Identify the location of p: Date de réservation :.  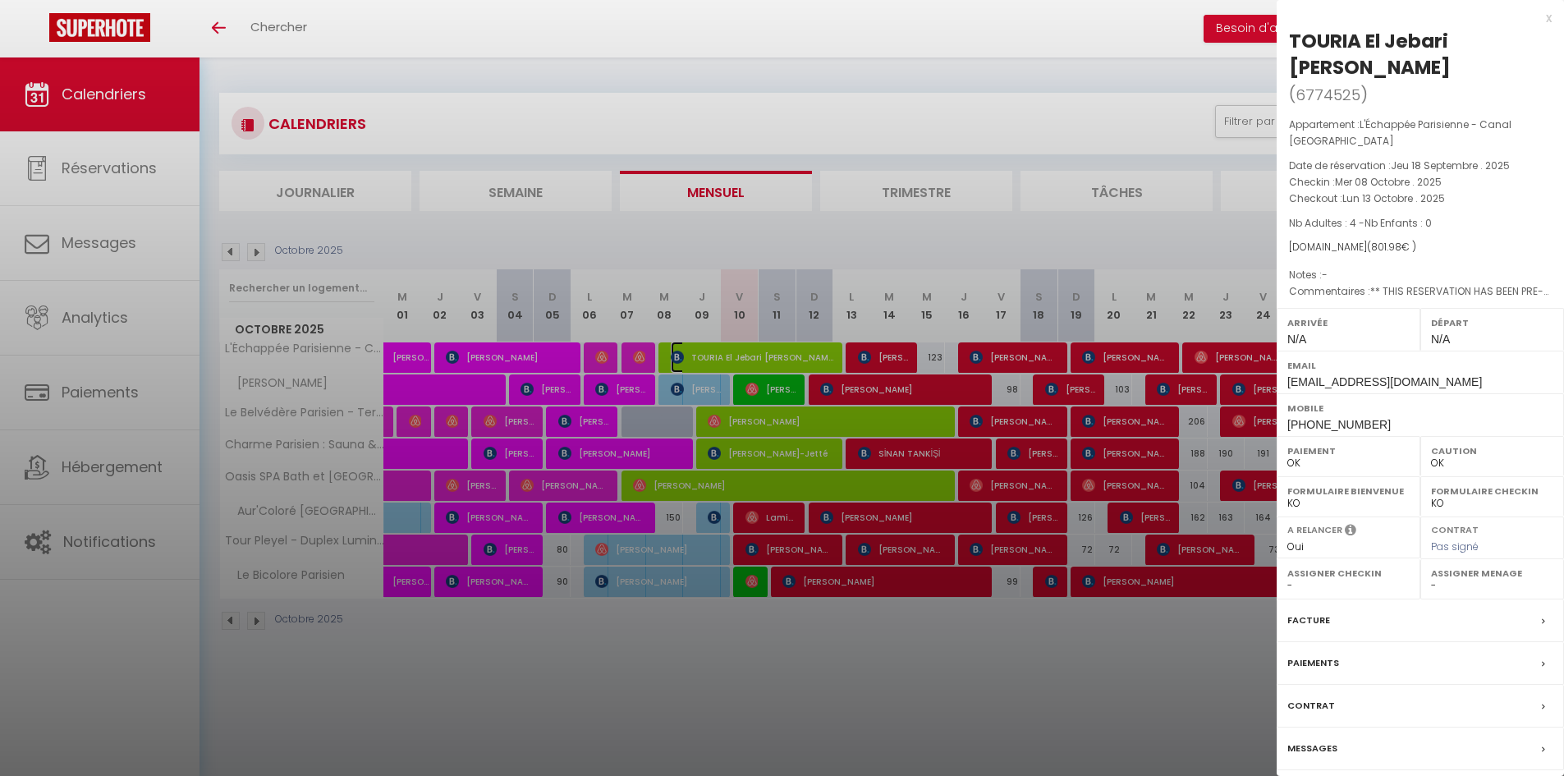
(1420, 166).